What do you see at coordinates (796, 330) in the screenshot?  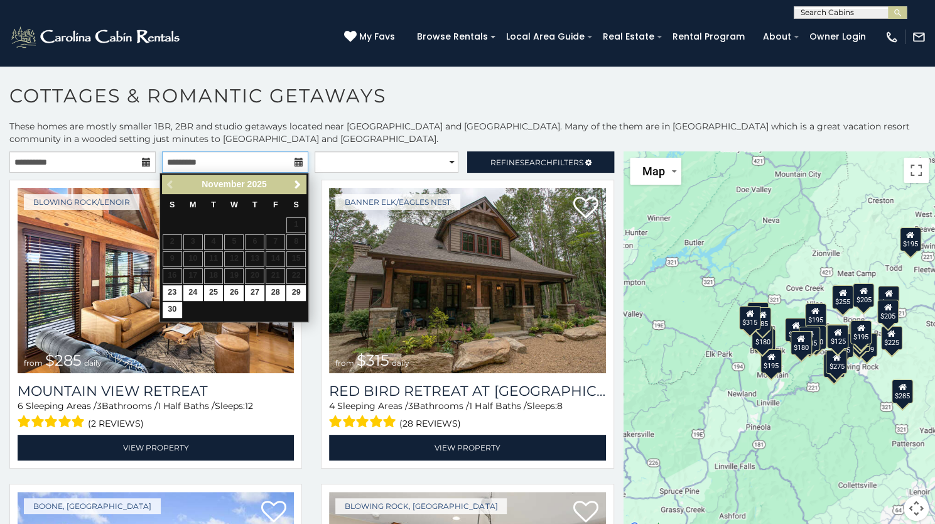 I see `div: $170` at bounding box center [796, 330].